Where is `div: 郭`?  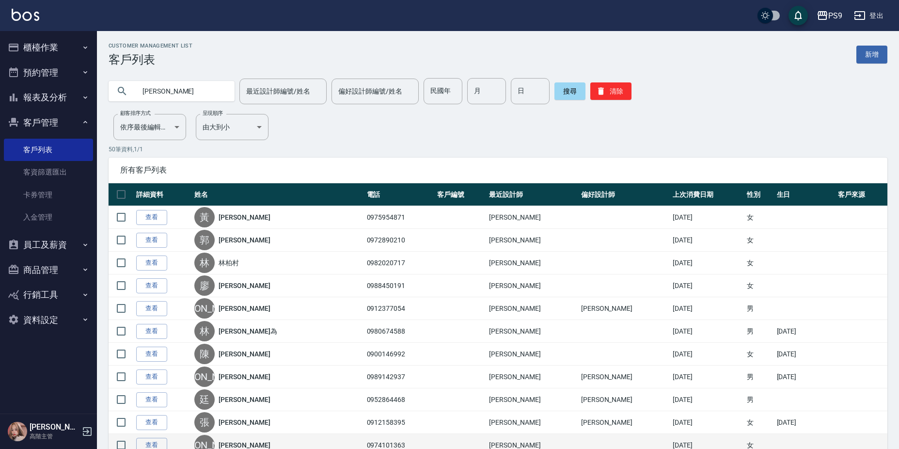
div: 郭 is located at coordinates (205, 240).